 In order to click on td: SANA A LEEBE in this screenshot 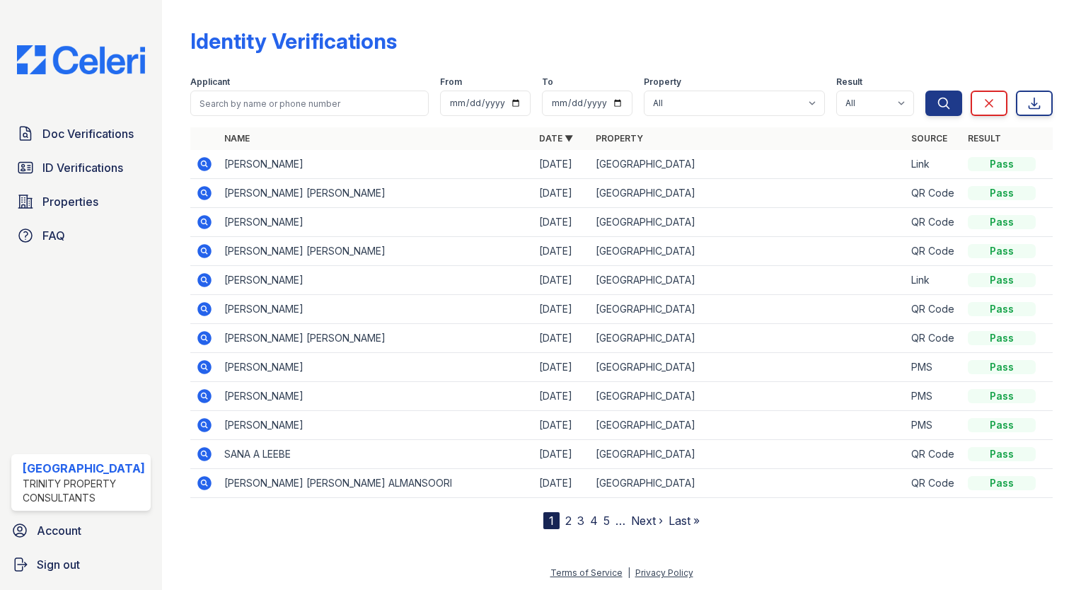, I will do `click(376, 454)`.